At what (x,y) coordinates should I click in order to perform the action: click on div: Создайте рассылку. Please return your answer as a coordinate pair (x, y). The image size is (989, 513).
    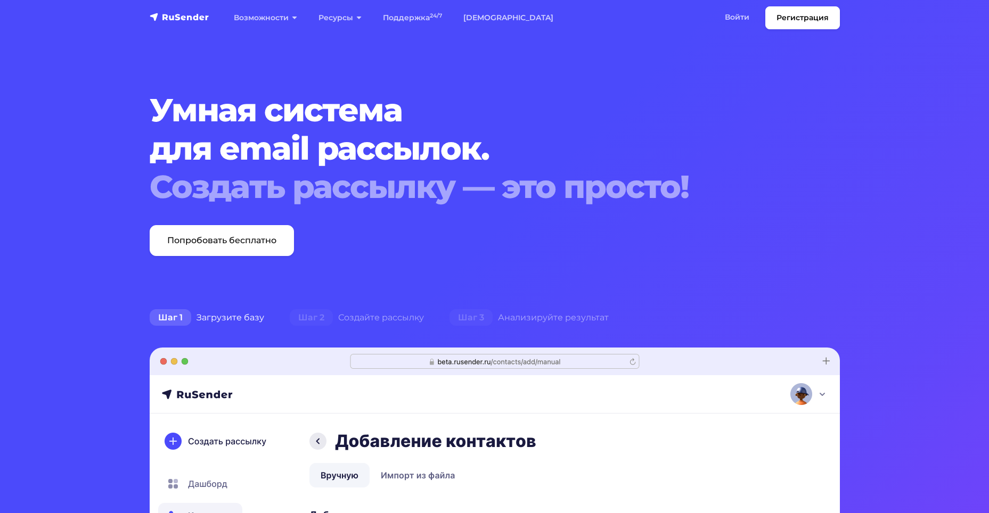
    Looking at the image, I should click on (357, 318).